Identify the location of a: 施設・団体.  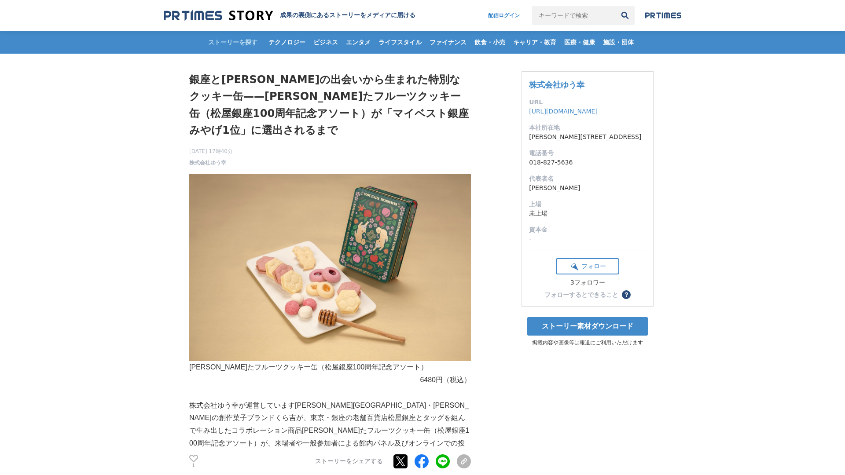
(618, 42).